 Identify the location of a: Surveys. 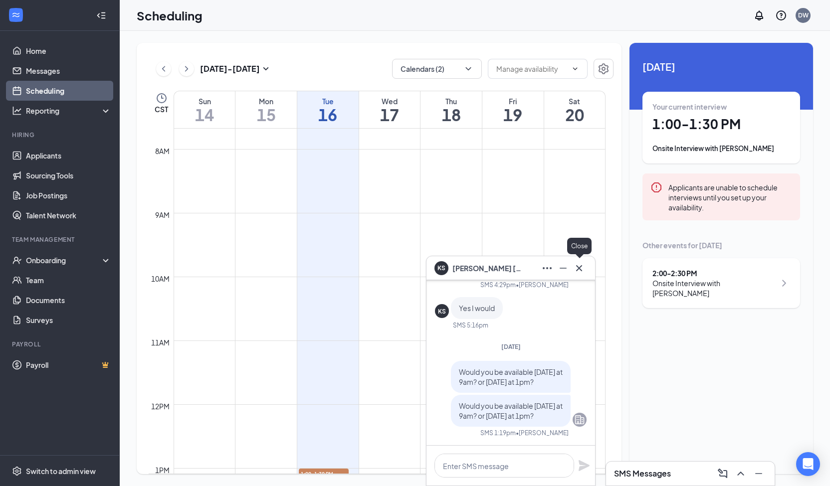
(68, 320).